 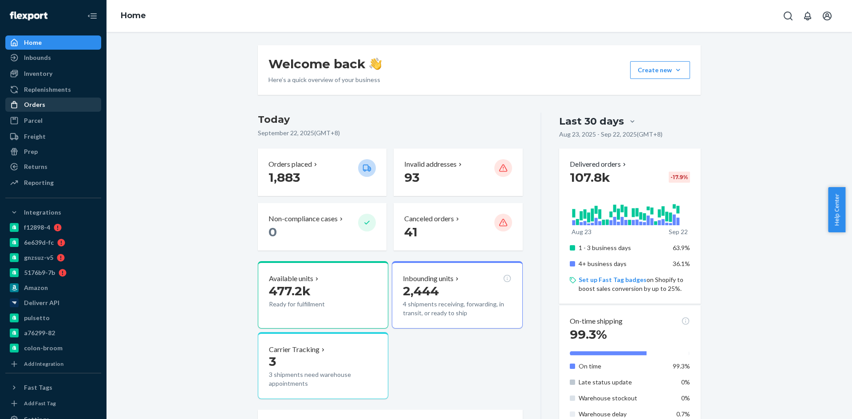 I want to click on div: colon-broom, so click(x=43, y=348).